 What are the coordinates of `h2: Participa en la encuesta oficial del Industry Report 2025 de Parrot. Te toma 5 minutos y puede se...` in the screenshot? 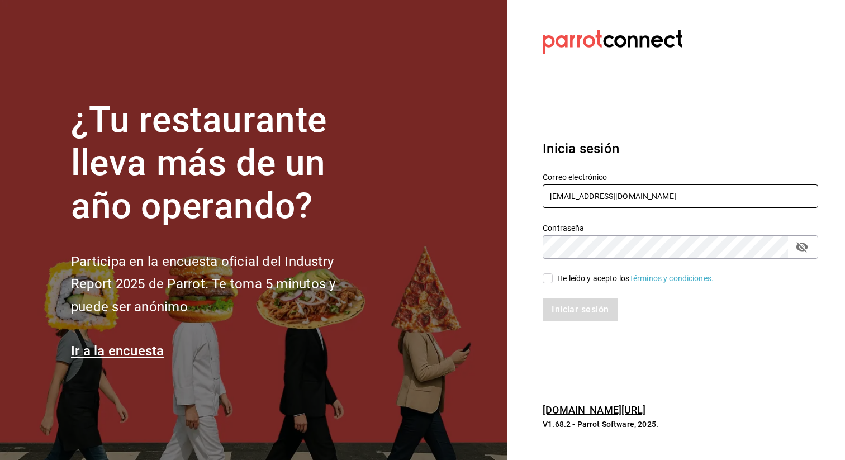 It's located at (222, 284).